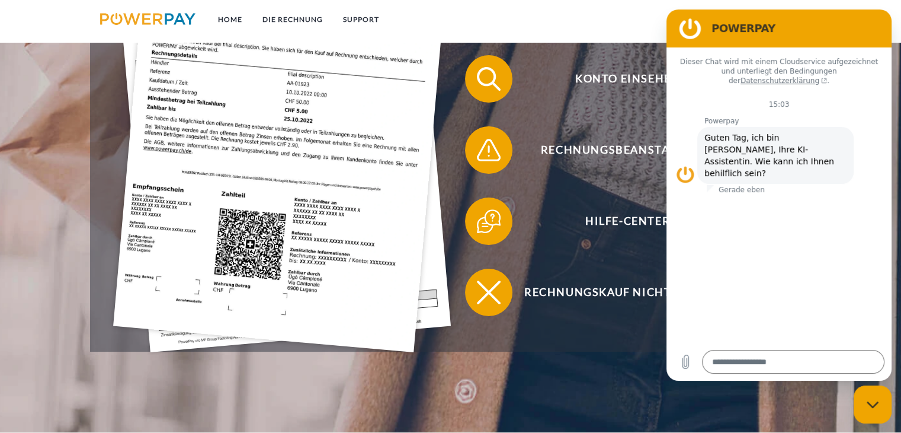 This screenshot has height=433, width=901. Describe the element at coordinates (619, 292) in the screenshot. I see `a: Rechnungskauf nicht möglich` at that location.